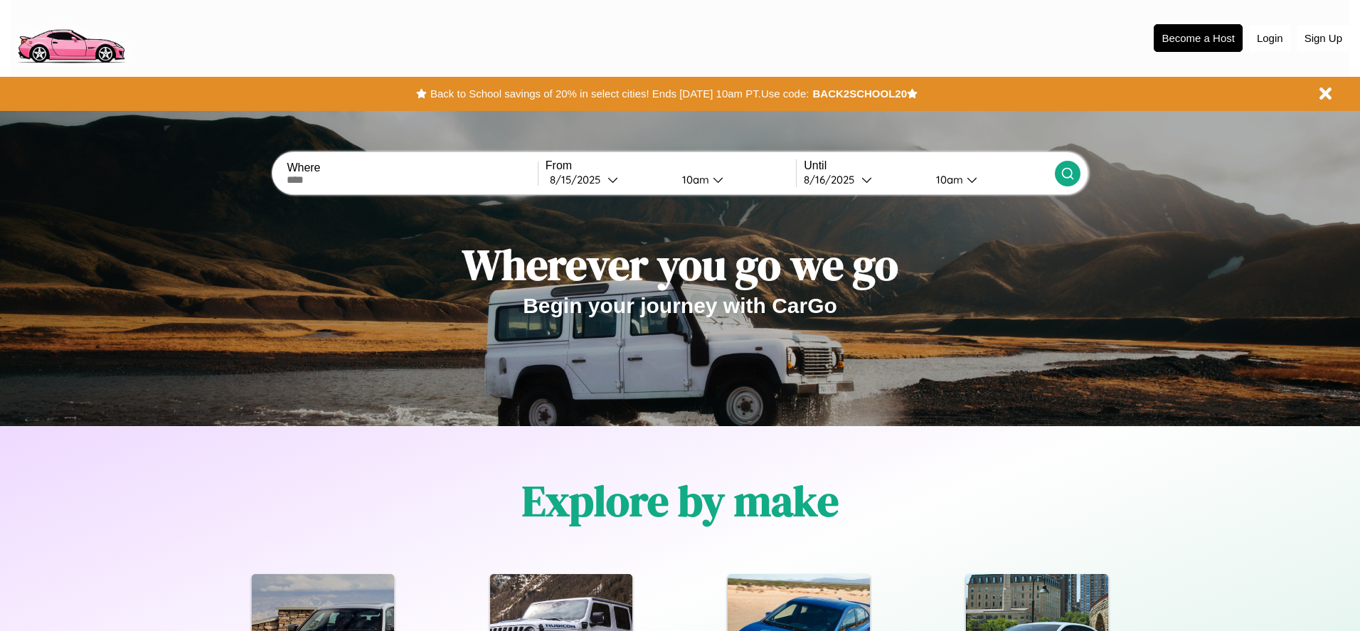 This screenshot has height=631, width=1360. Describe the element at coordinates (671, 166) in the screenshot. I see `label: From` at that location.